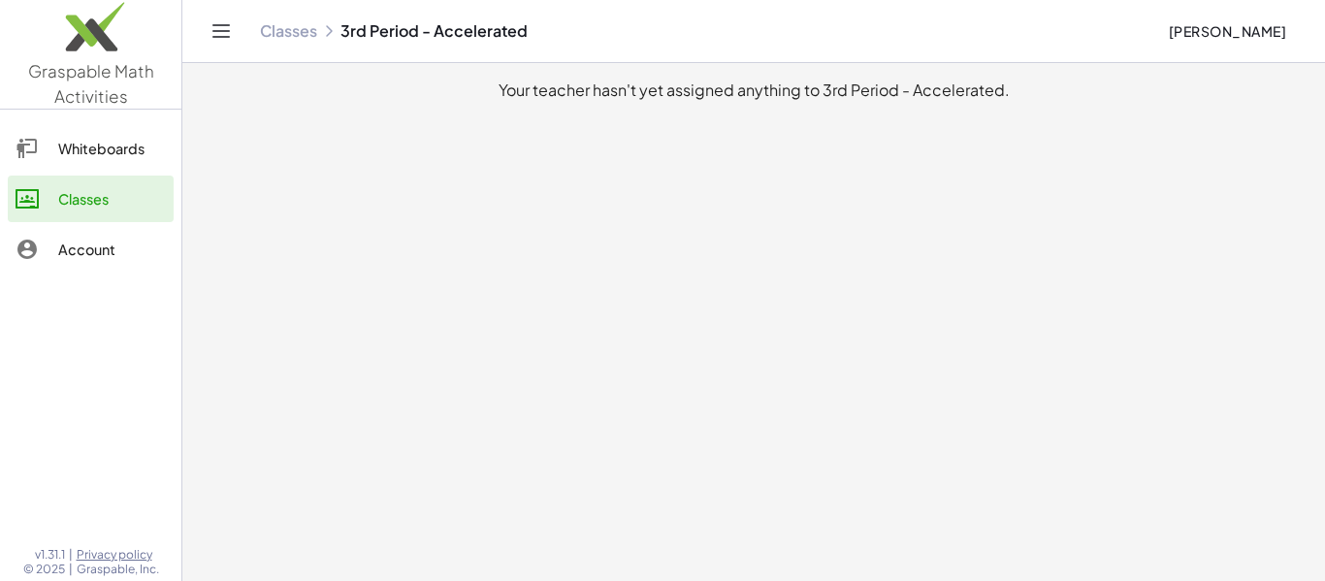  Describe the element at coordinates (44, 570) in the screenshot. I see `span: © 2025` at that location.